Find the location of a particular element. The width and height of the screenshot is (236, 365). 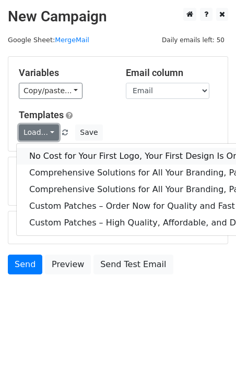

h2: New Campaign is located at coordinates (118, 17).